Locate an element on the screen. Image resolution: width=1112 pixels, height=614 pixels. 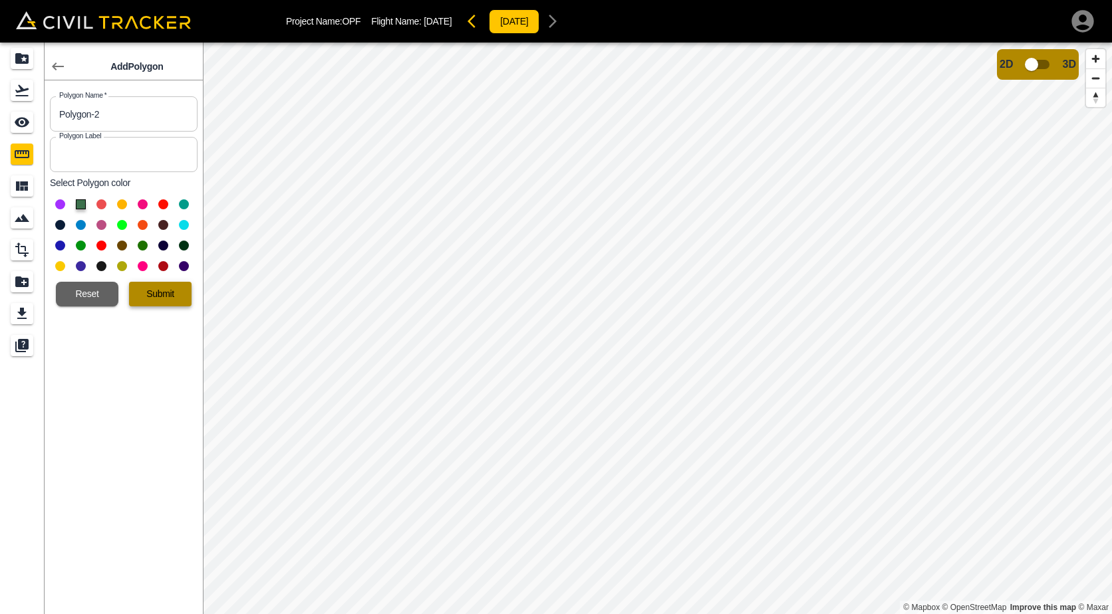
p: Flight Name: is located at coordinates (411, 21).